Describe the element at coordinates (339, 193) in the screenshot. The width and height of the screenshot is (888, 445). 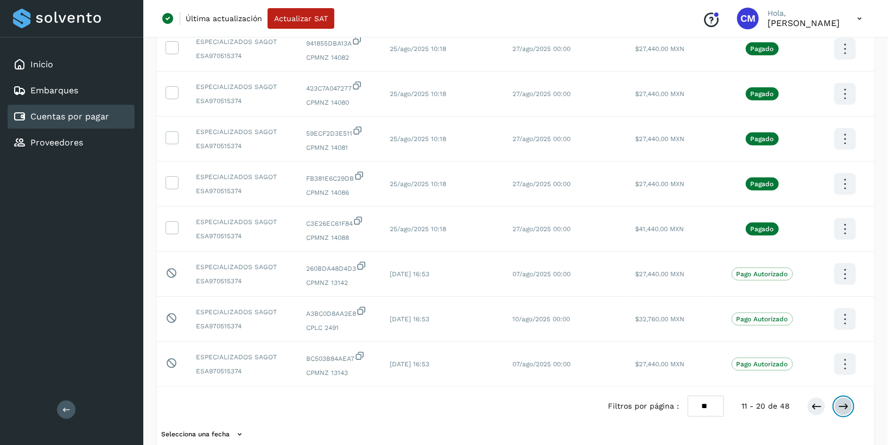
I see `span: CPMNZ 14086` at that location.